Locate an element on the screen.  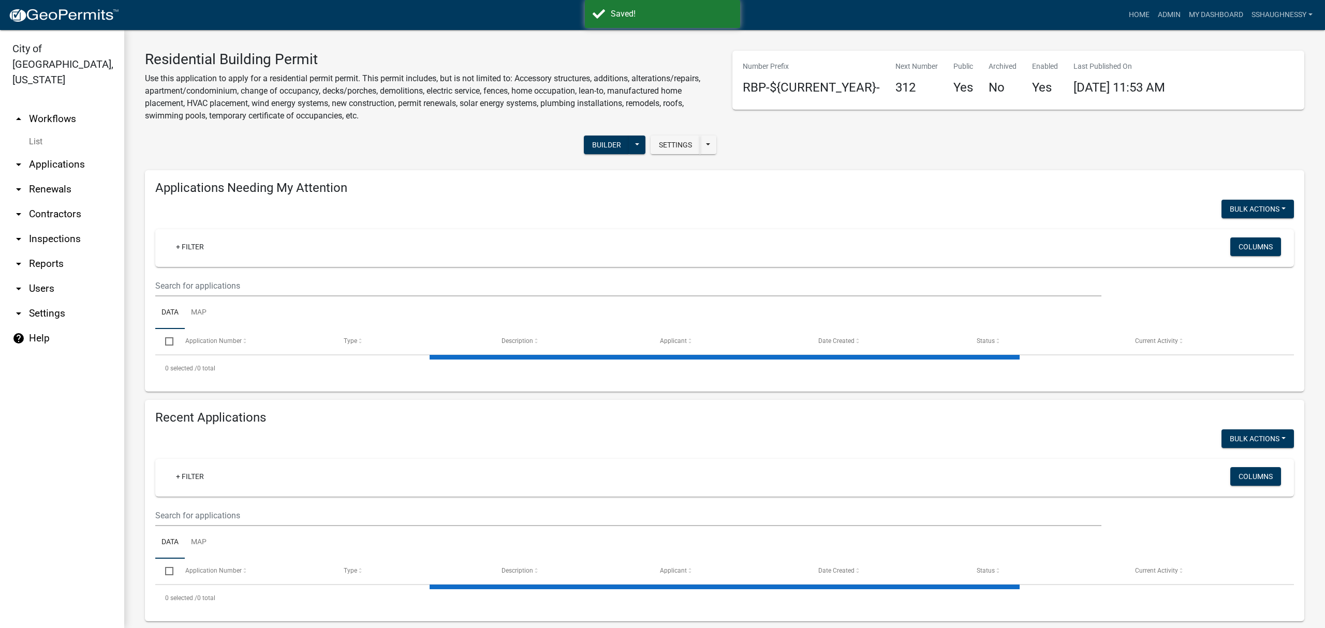
h4: 312 is located at coordinates (916, 87).